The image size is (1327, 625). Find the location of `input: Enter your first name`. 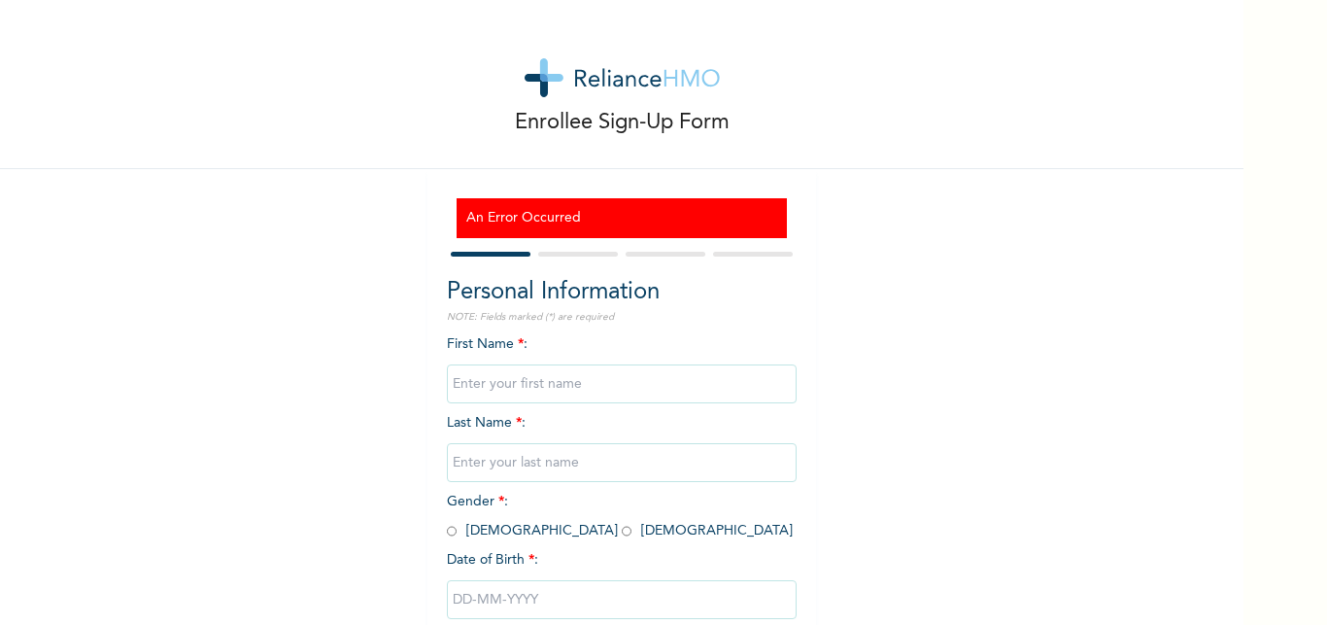

input: Enter your first name is located at coordinates (622, 384).